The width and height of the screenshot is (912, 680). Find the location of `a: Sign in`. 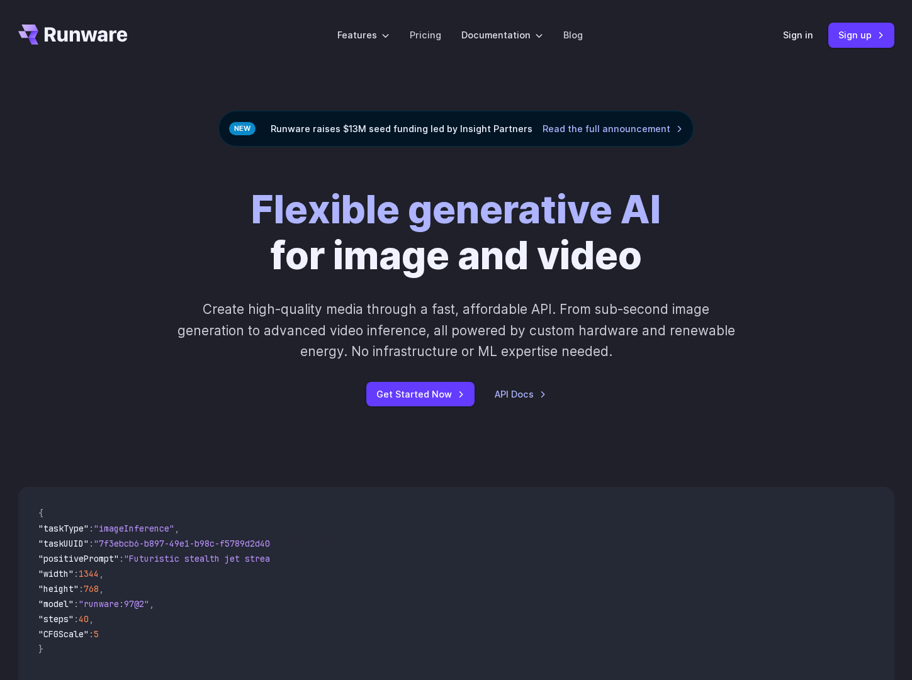

a: Sign in is located at coordinates (798, 35).